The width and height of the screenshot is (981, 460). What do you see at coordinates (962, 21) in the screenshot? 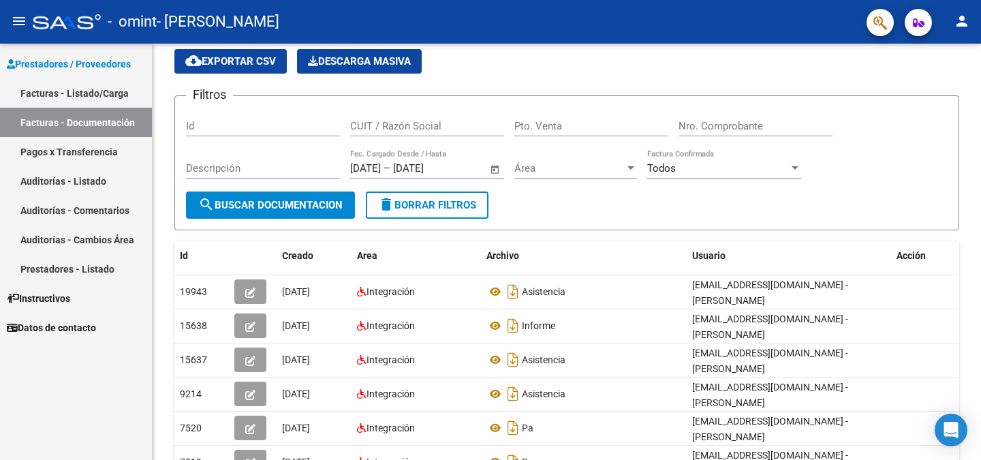
I see `mat-icon: person` at bounding box center [962, 21].